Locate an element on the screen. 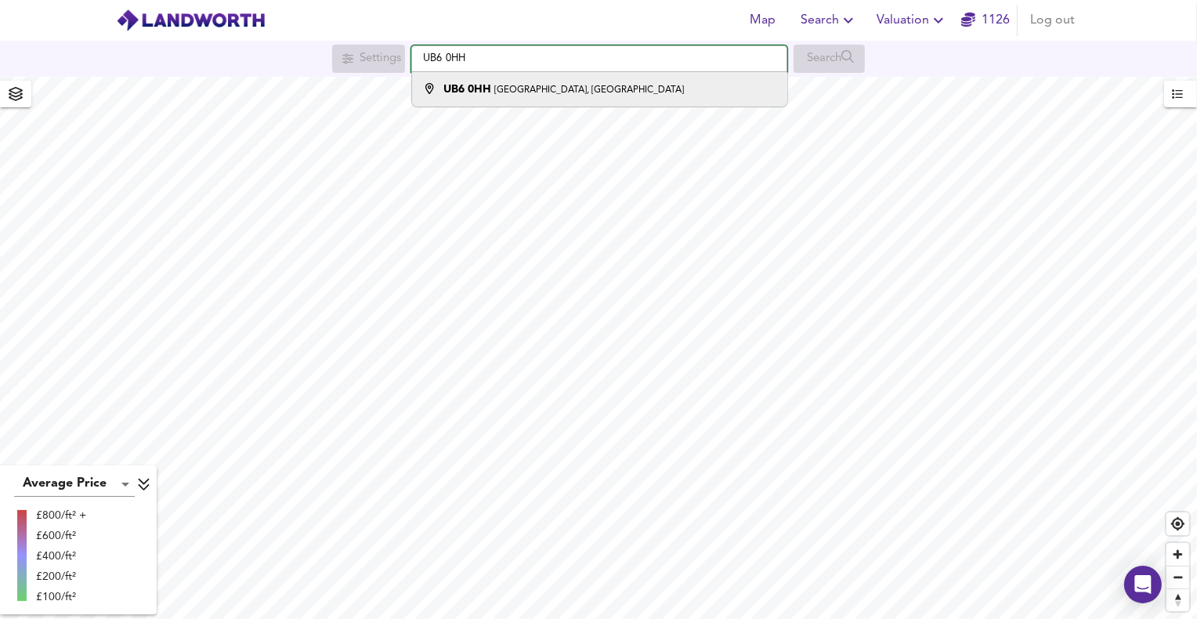 The image size is (1197, 619). span: Zoom out is located at coordinates (1177, 577).